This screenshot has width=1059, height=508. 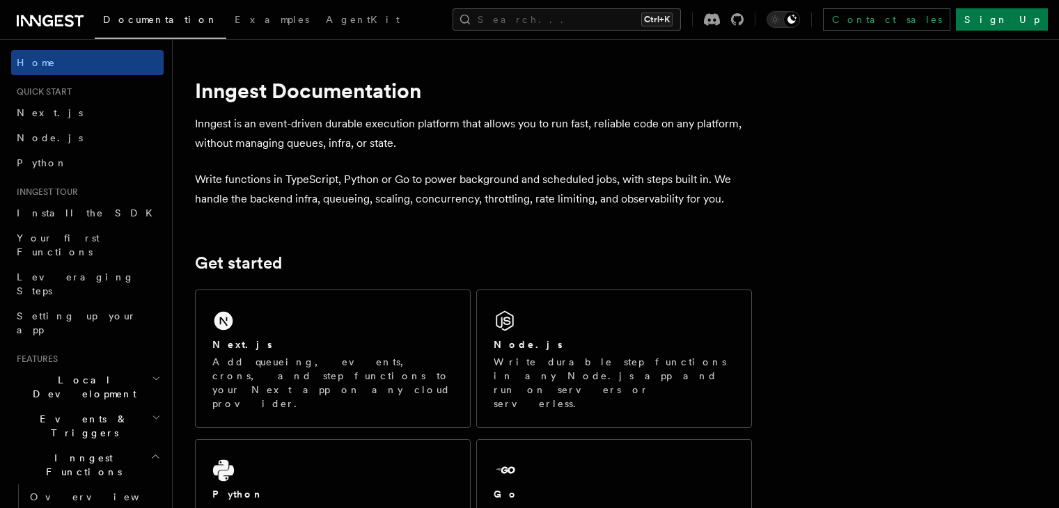 I want to click on span: Leveraging Steps, so click(x=75, y=284).